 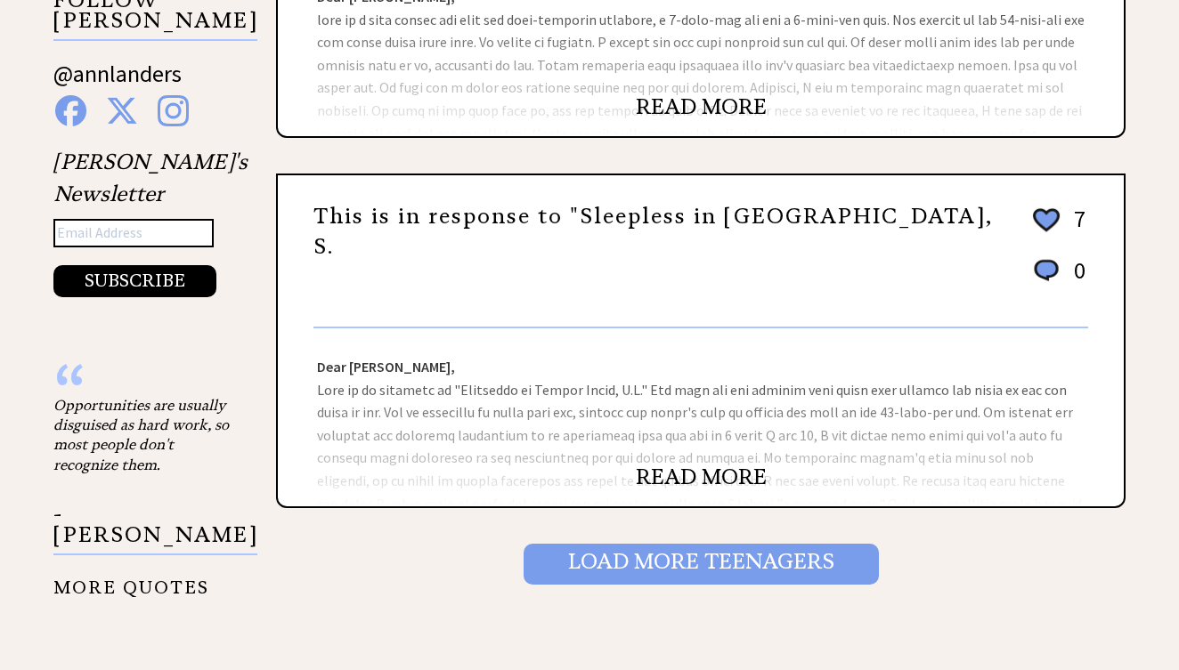 What do you see at coordinates (173, 110) in the screenshot?
I see `img: instagram%20blue.png` at bounding box center [173, 110].